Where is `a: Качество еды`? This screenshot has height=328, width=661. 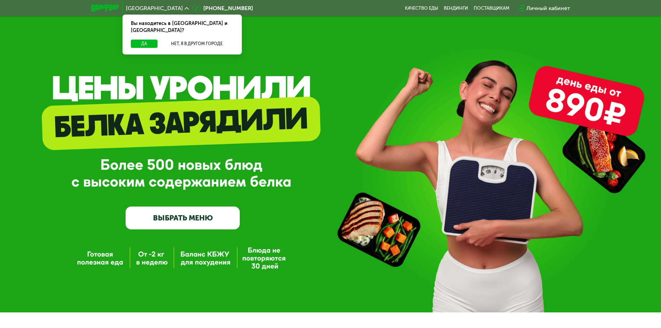 a: Качество еды is located at coordinates (421, 8).